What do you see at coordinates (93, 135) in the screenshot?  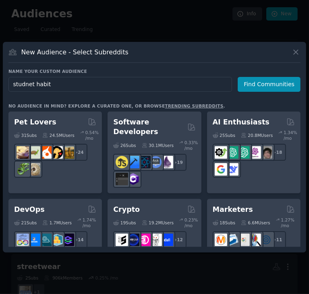 I see `div: 0.54 % /mo` at bounding box center [93, 135].